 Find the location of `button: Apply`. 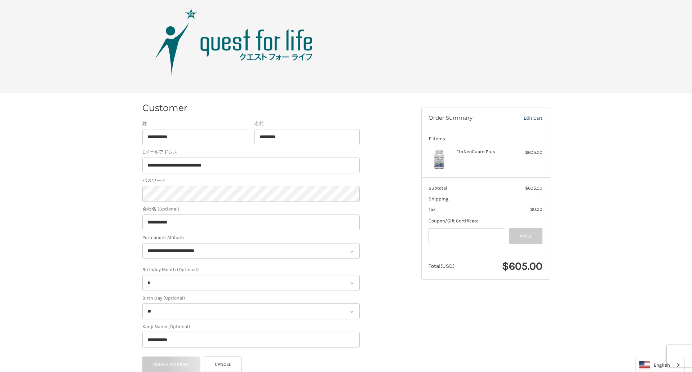

button: Apply is located at coordinates (526, 236).